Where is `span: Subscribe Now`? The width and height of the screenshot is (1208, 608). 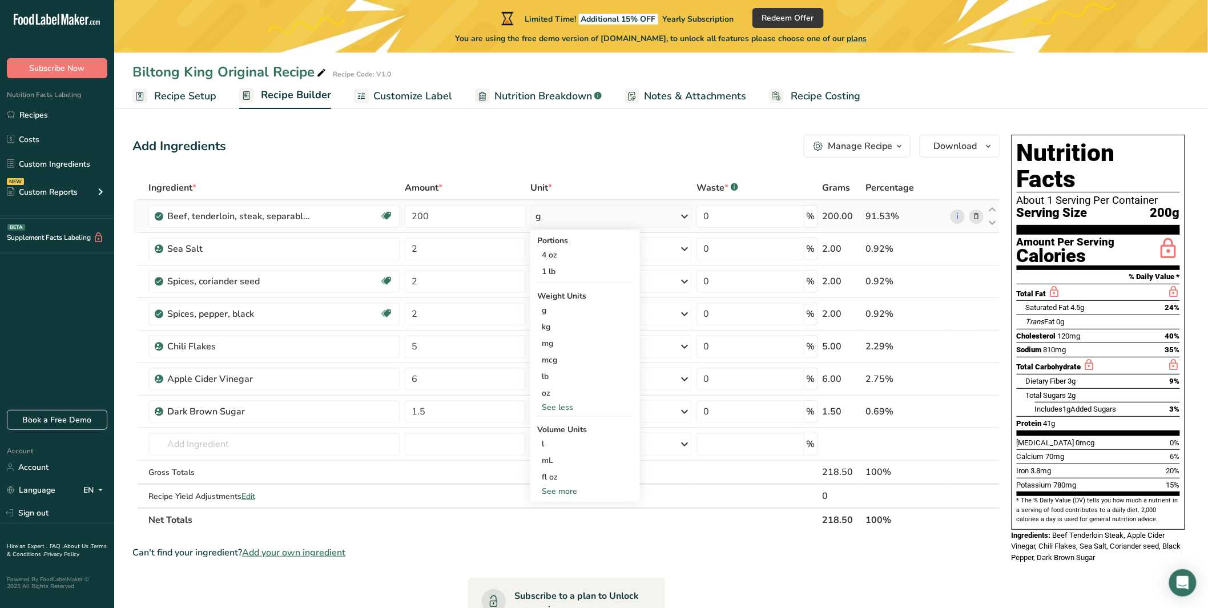 span: Subscribe Now is located at coordinates (57, 68).